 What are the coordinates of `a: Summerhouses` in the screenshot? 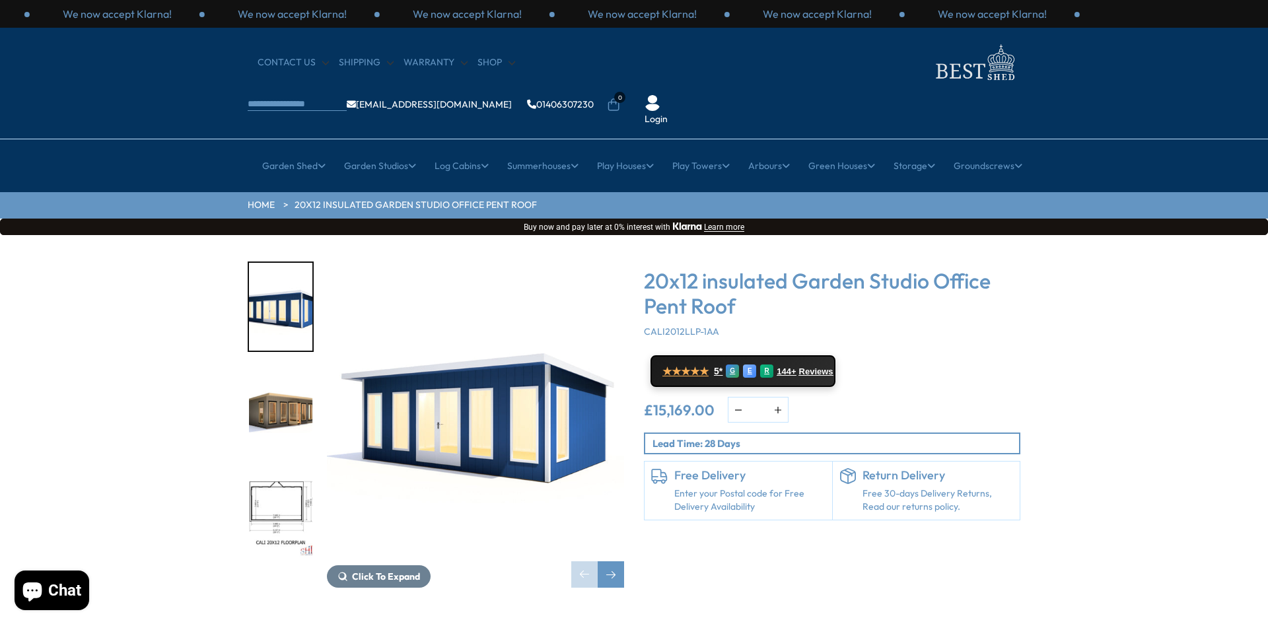 It's located at (543, 166).